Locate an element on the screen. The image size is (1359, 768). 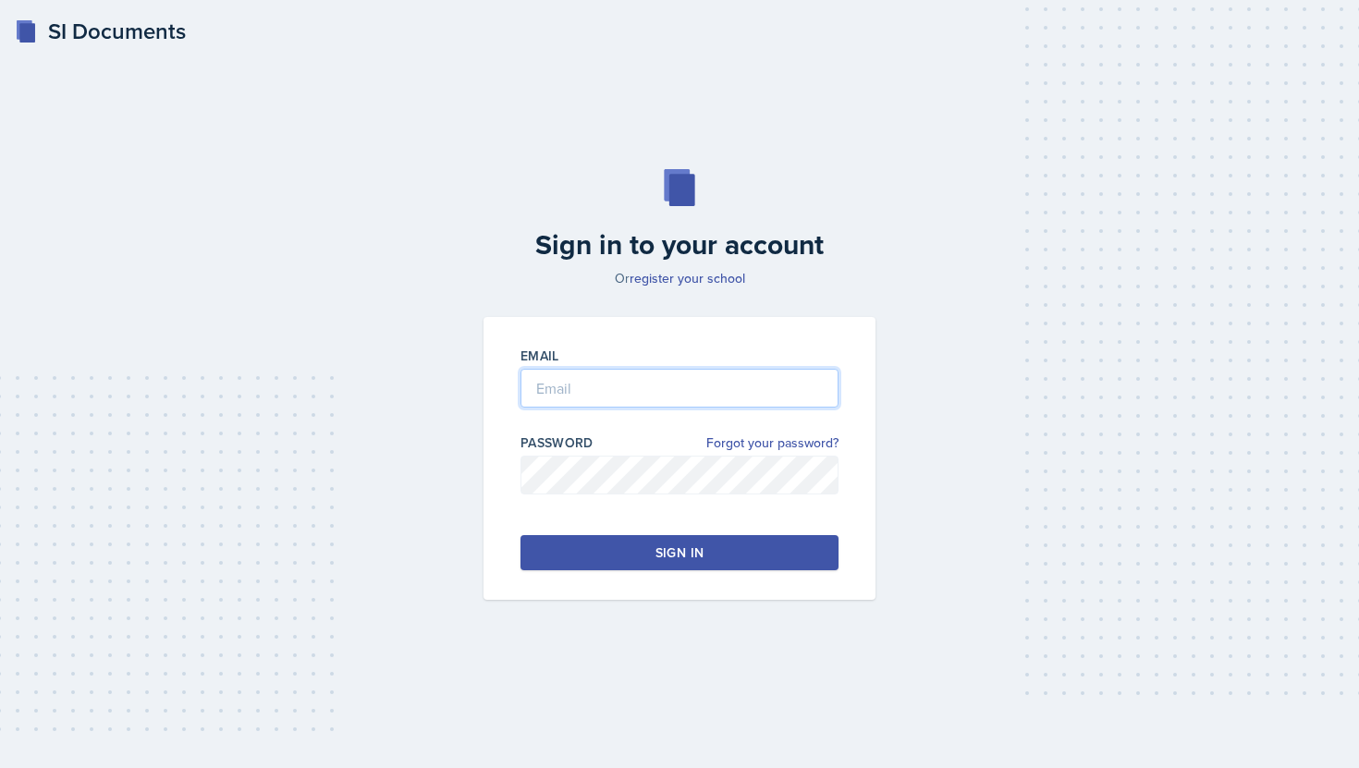
p: Or is located at coordinates (680, 278).